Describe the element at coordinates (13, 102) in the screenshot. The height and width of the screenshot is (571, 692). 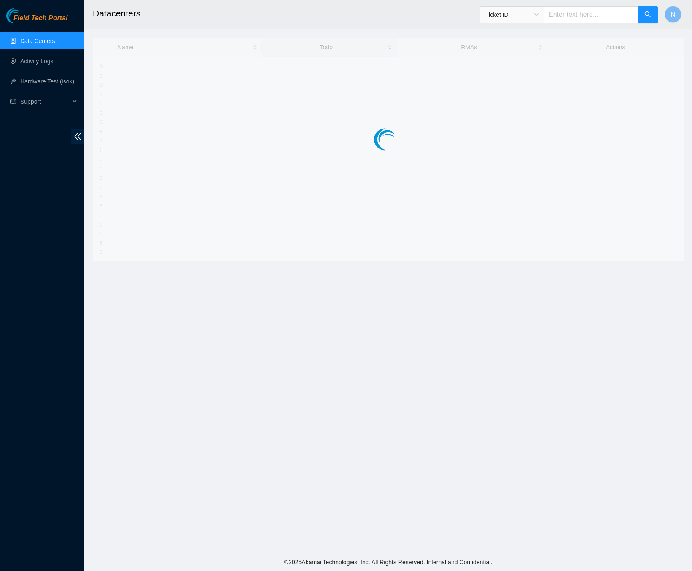
I see `span: read` at that location.